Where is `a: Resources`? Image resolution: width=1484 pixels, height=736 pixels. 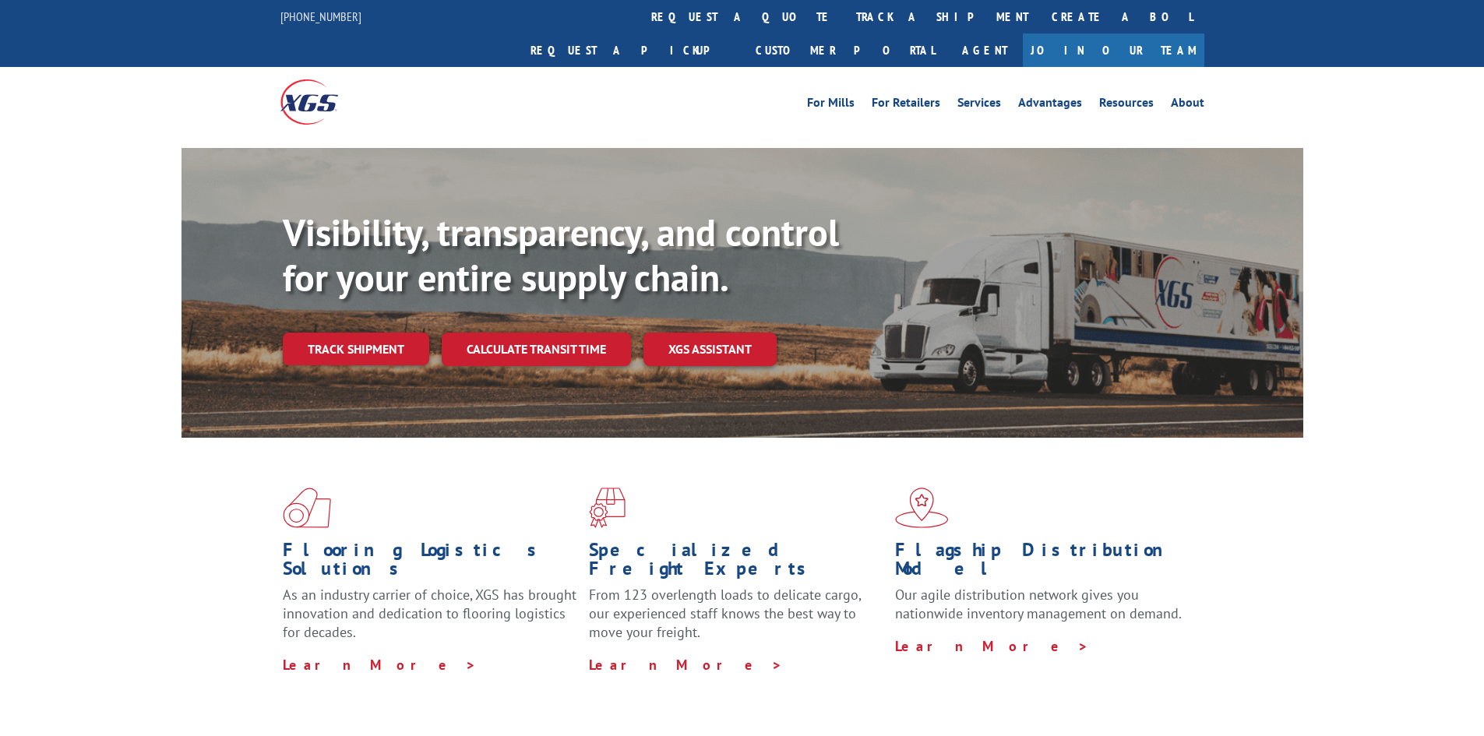
a: Resources is located at coordinates (1126, 105).